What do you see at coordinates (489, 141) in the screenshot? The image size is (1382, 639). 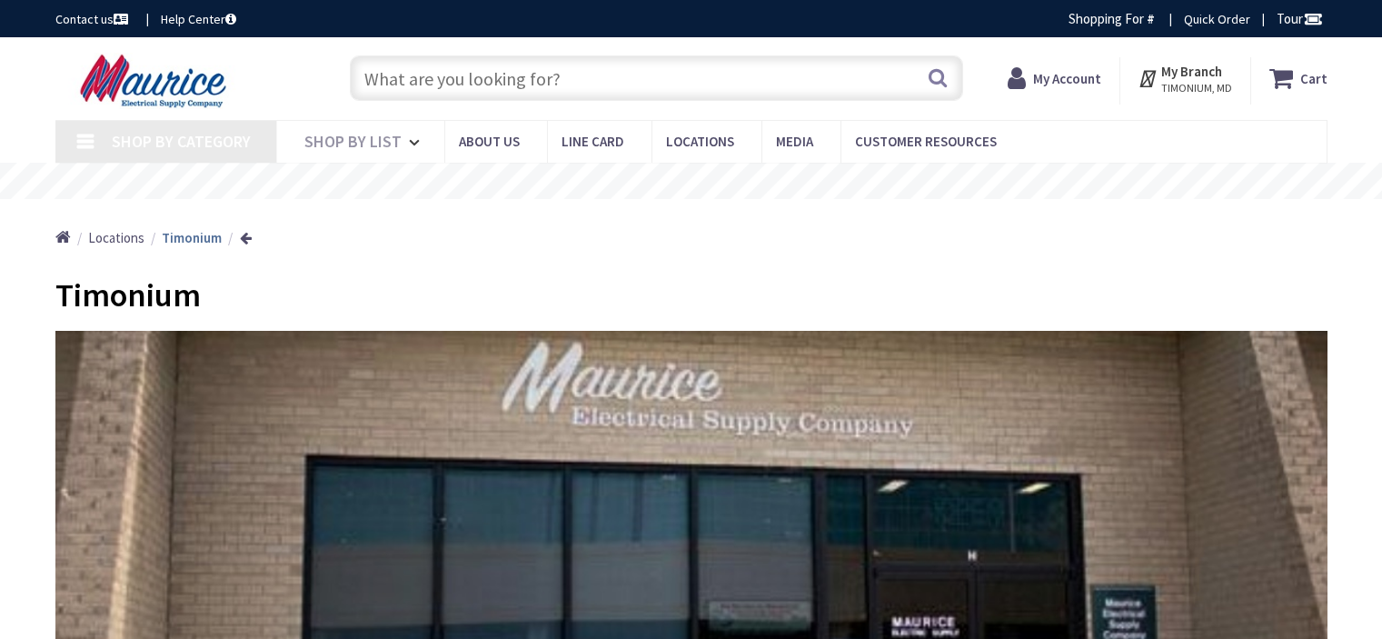 I see `span: About us` at bounding box center [489, 141].